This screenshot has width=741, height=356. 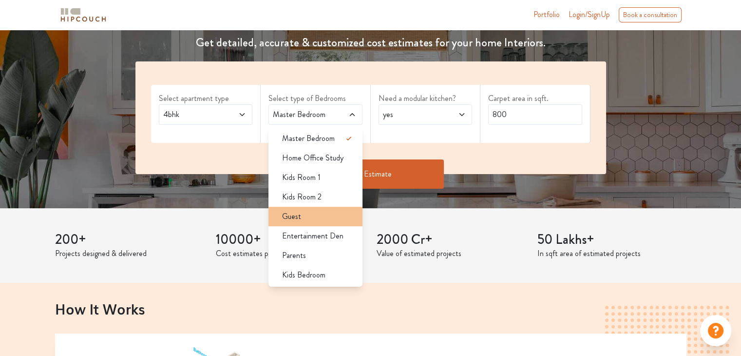 I want to click on button: Get Estimate, so click(x=371, y=174).